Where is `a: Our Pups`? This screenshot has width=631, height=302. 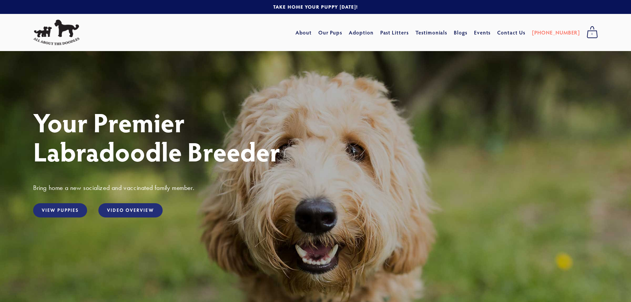
a: Our Pups is located at coordinates (330, 32).